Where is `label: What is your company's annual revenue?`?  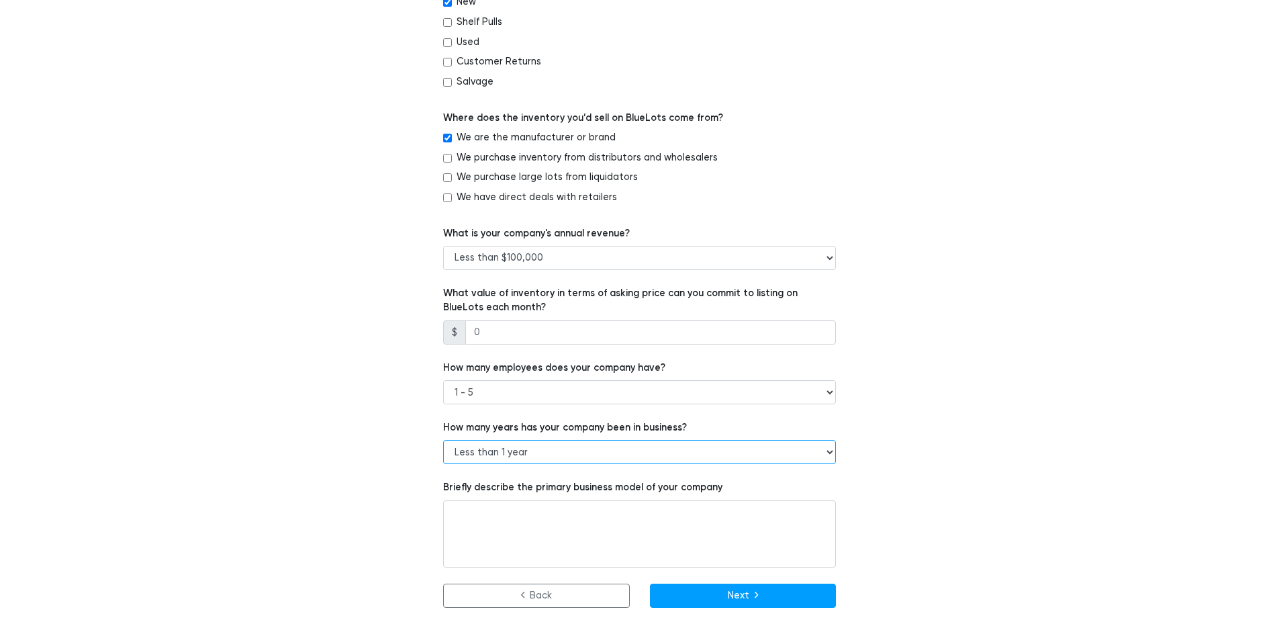
label: What is your company's annual revenue? is located at coordinates (536, 234).